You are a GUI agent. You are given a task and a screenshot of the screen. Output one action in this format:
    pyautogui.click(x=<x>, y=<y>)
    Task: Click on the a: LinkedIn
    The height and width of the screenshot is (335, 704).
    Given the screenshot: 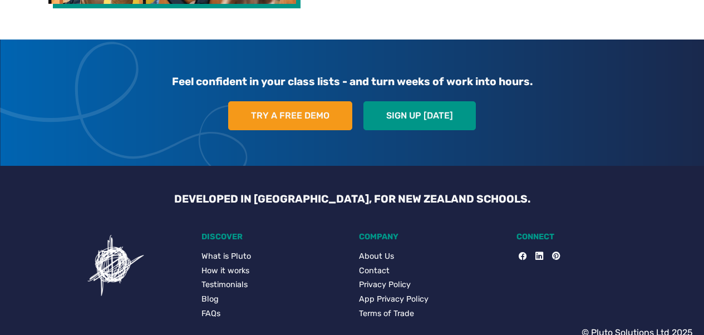 What is the action you would take?
    pyautogui.click(x=535, y=257)
    